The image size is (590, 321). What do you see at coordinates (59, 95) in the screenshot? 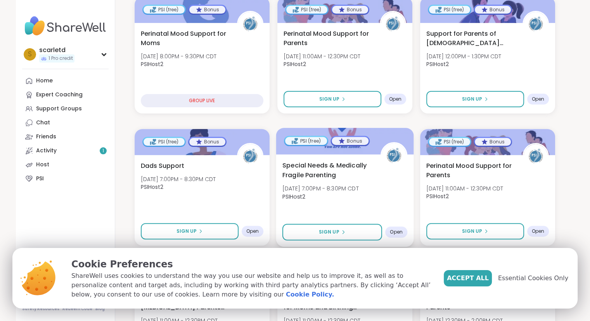
I see `div: Expert Coaching` at bounding box center [59, 95].